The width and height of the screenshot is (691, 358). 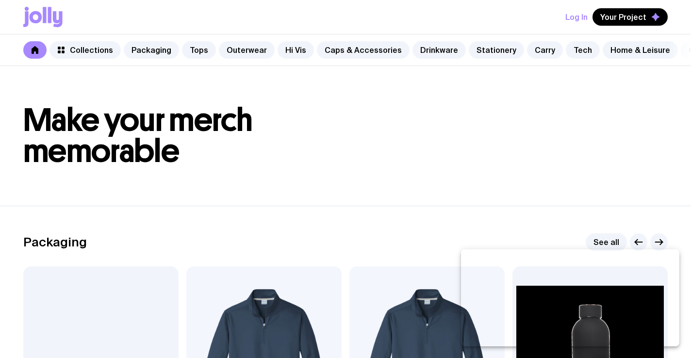 What do you see at coordinates (91, 50) in the screenshot?
I see `span: Collections` at bounding box center [91, 50].